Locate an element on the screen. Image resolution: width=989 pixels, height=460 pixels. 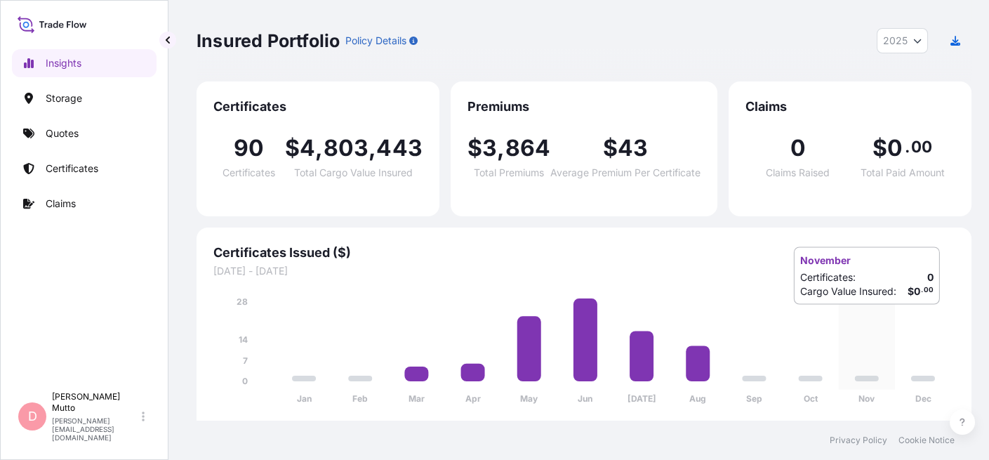
tspan: 7 is located at coordinates (245, 360).